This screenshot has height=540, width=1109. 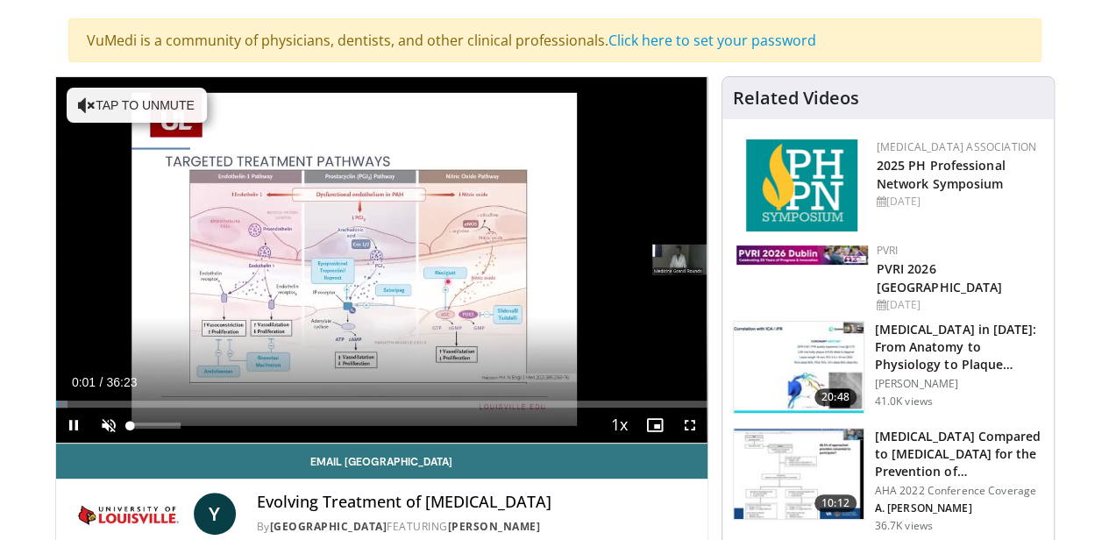 What do you see at coordinates (799, 474) in the screenshot?
I see `img: 7c0f9b53-1609-4588-8498-7cac8464d722.150x105_q85_crop-smart_upscale.jpg` at bounding box center [799, 474].